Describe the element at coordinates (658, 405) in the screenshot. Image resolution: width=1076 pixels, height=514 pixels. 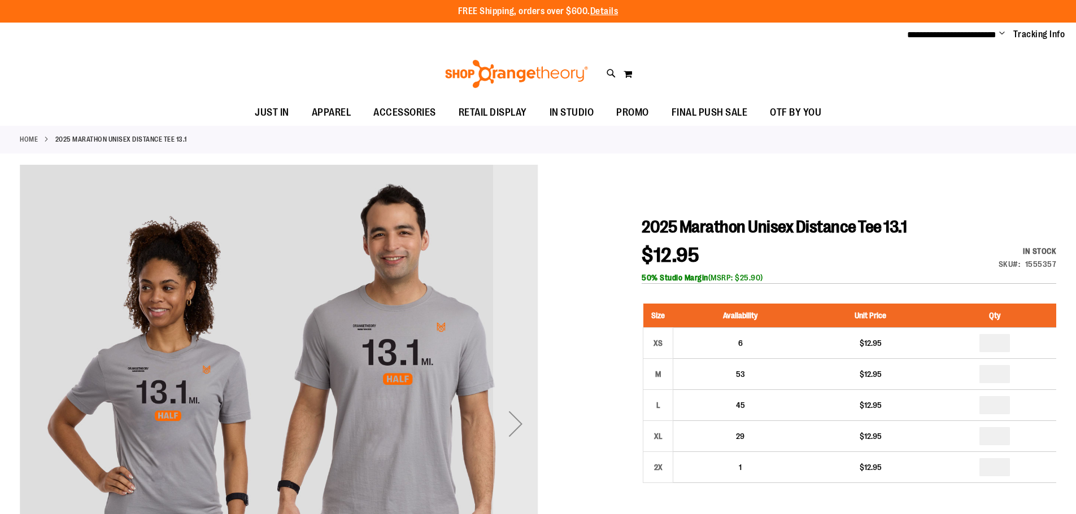
I see `div: L` at that location.